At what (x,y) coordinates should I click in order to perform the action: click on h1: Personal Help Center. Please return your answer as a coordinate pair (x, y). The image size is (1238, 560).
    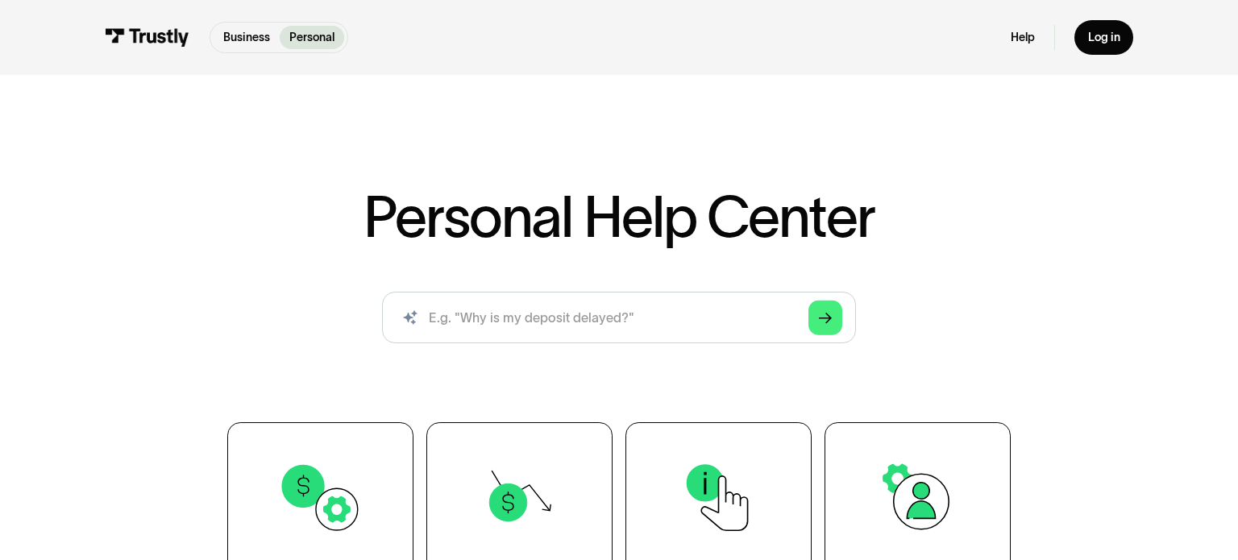
    Looking at the image, I should click on (618, 217).